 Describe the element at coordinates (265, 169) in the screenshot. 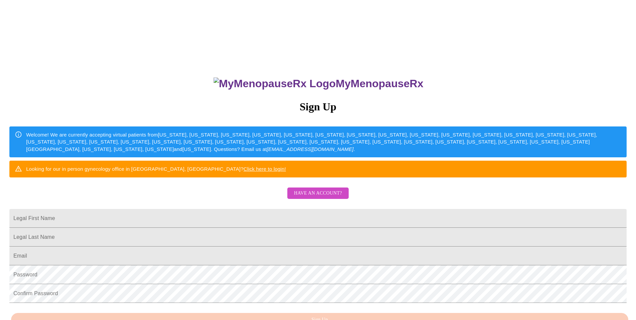

I see `a: Click here to login!` at that location.